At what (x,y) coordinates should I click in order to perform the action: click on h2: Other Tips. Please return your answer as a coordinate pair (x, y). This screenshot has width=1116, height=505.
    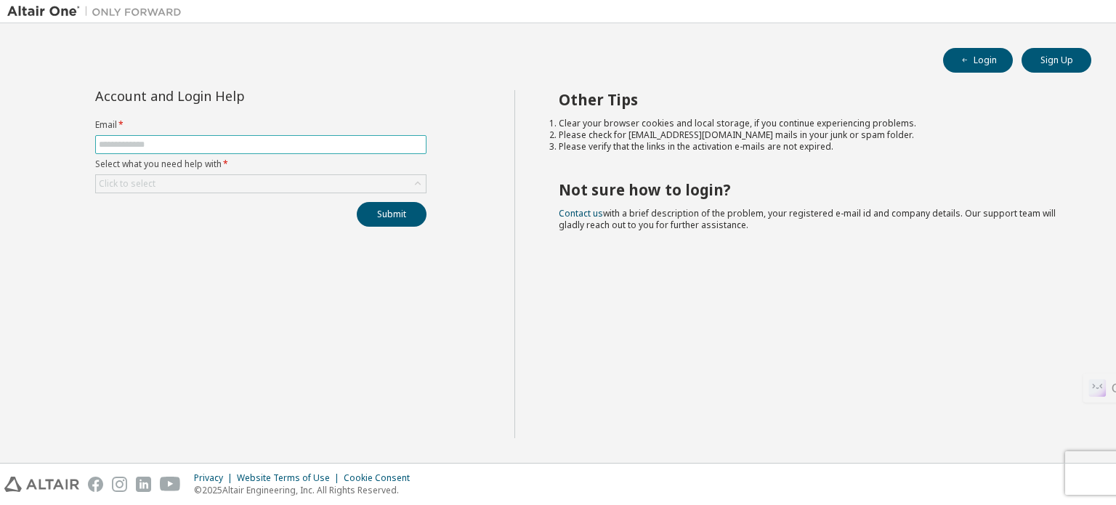
    Looking at the image, I should click on (812, 100).